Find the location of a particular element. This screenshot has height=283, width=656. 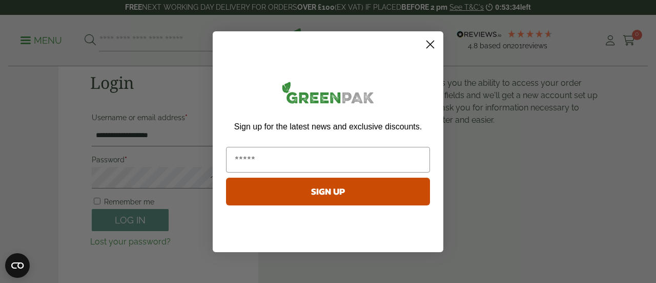

button: Close dialog is located at coordinates (430, 44).